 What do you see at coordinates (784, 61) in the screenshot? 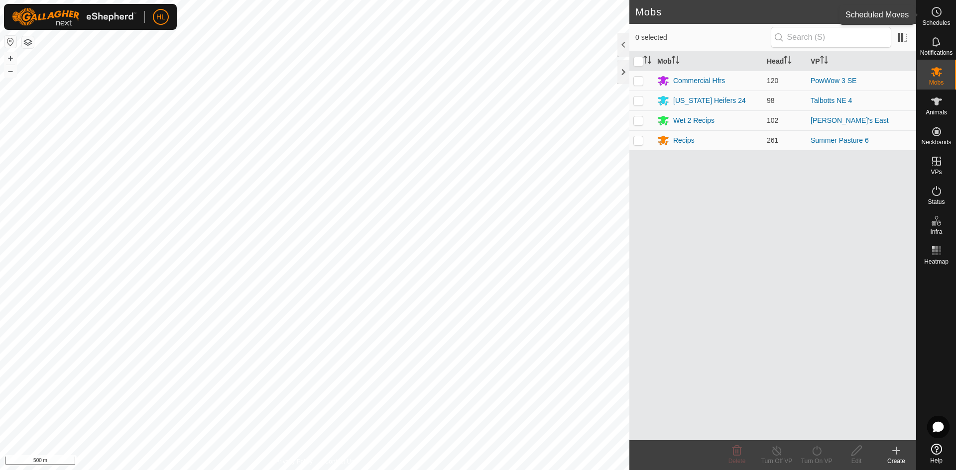
I see `th: Head` at bounding box center [784, 61].